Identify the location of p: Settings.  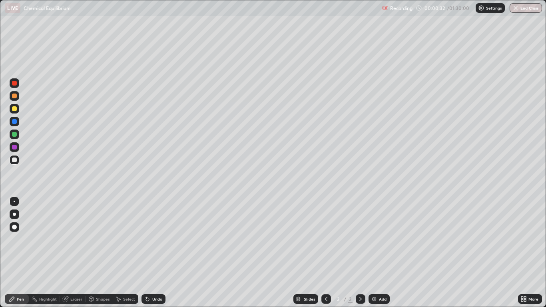
(494, 8).